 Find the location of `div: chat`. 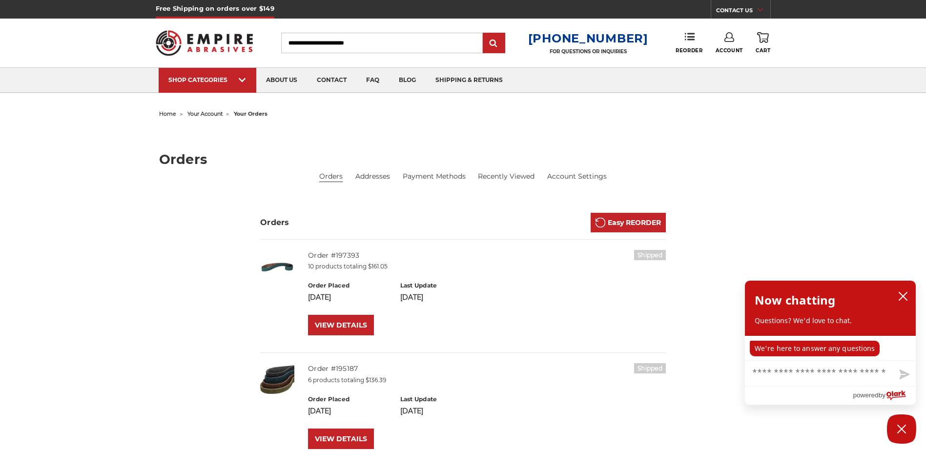

div: chat is located at coordinates (830, 348).